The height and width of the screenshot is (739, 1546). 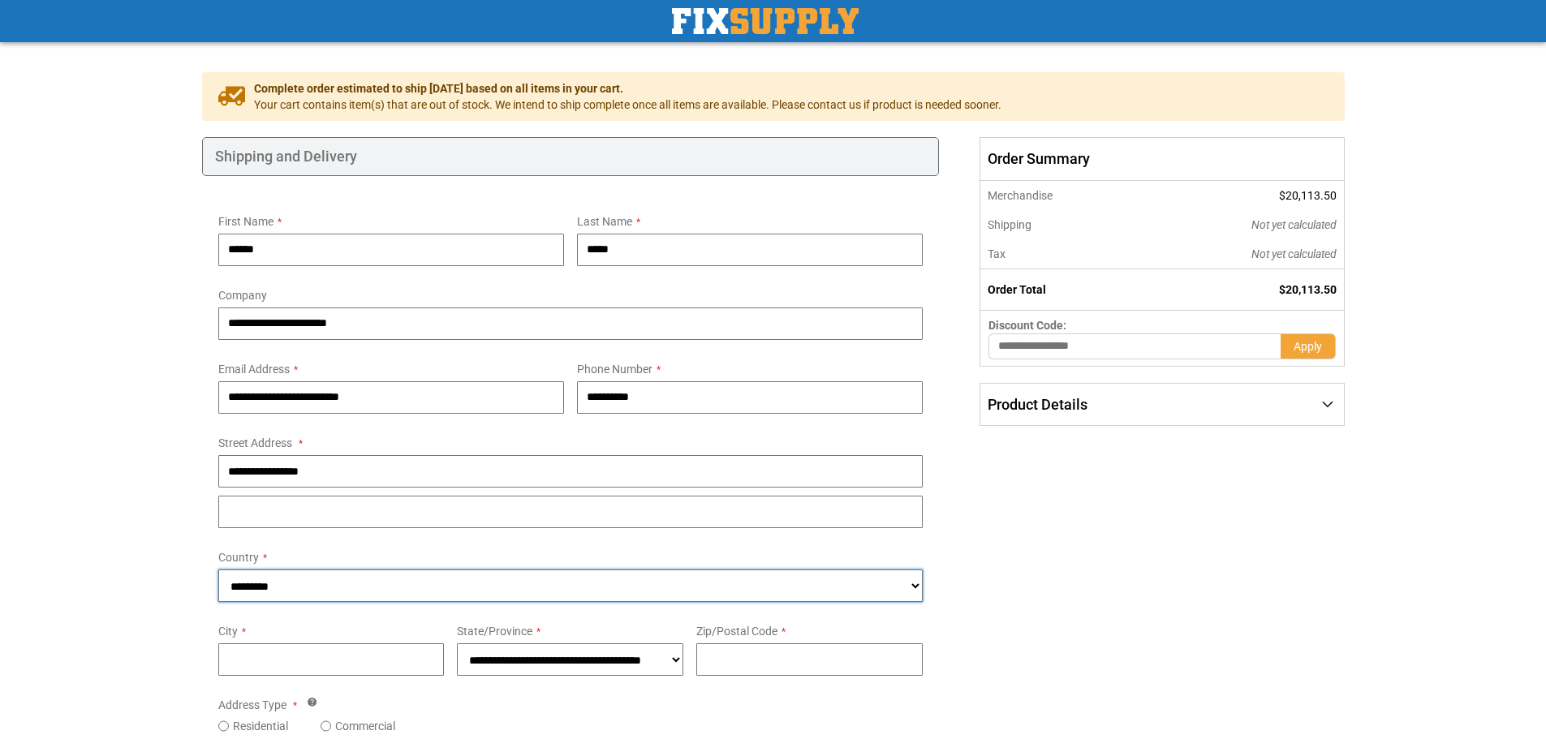 I want to click on span: Last Name, so click(x=605, y=222).